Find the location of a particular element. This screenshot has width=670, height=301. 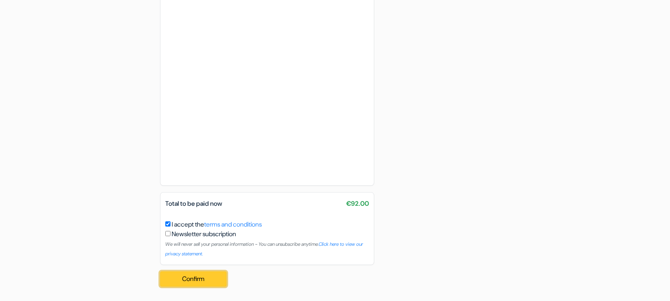

span: €92.00 is located at coordinates (358, 204).